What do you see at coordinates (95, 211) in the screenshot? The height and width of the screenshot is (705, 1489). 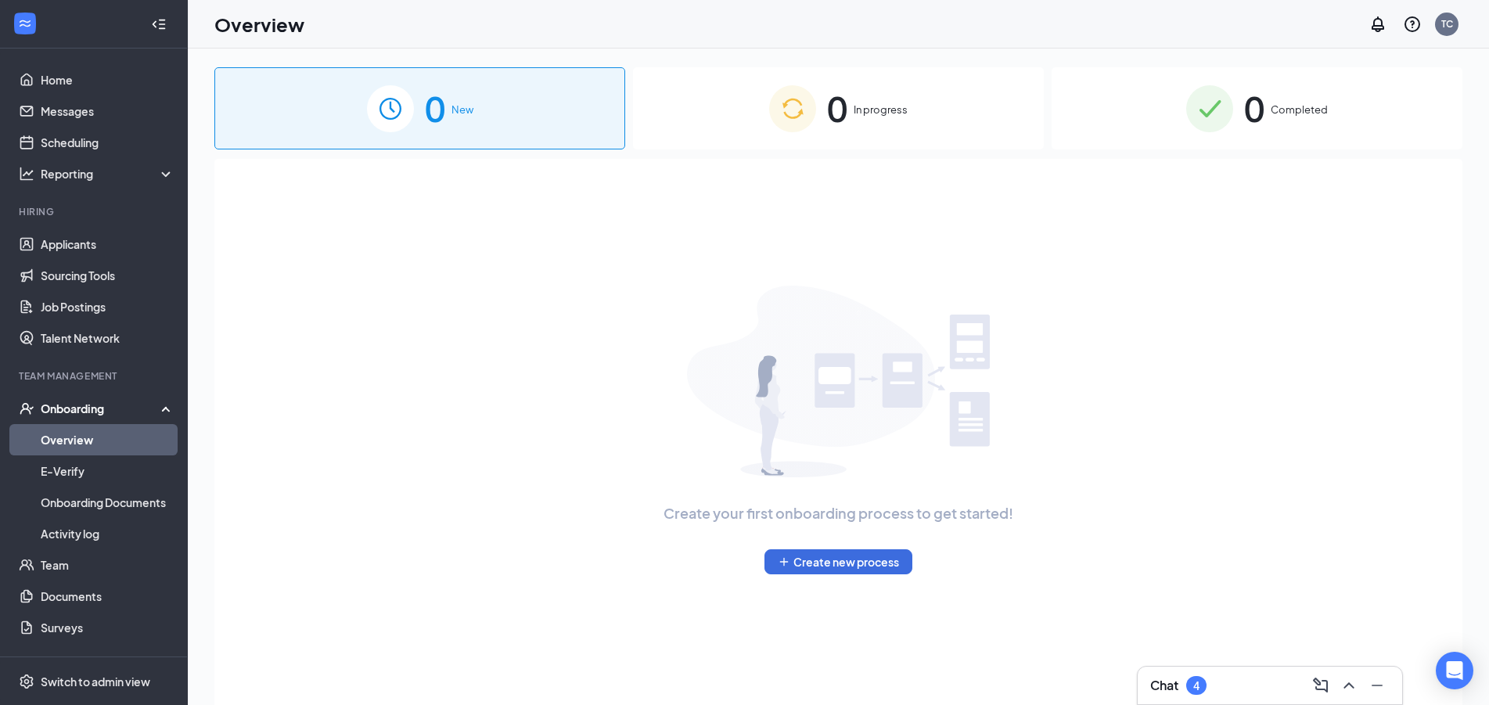 I see `div: Hiring` at bounding box center [95, 211].